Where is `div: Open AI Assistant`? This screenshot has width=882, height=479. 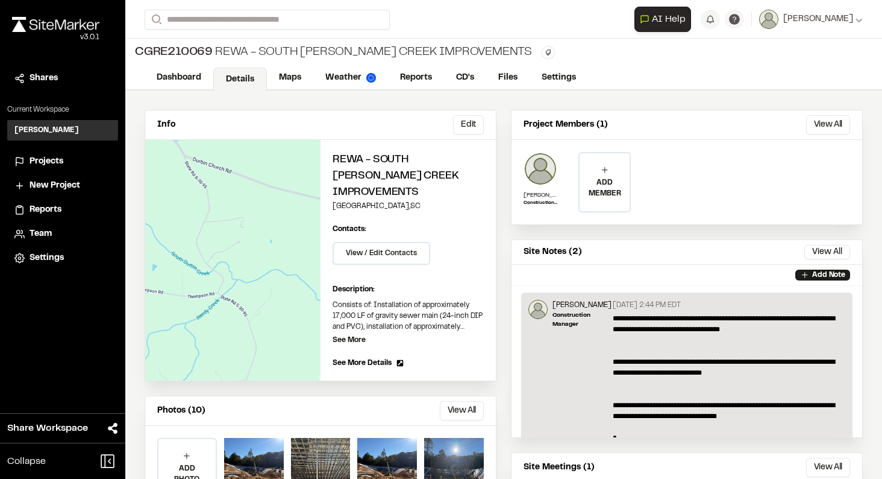
div: Open AI Assistant is located at coordinates (665, 19).